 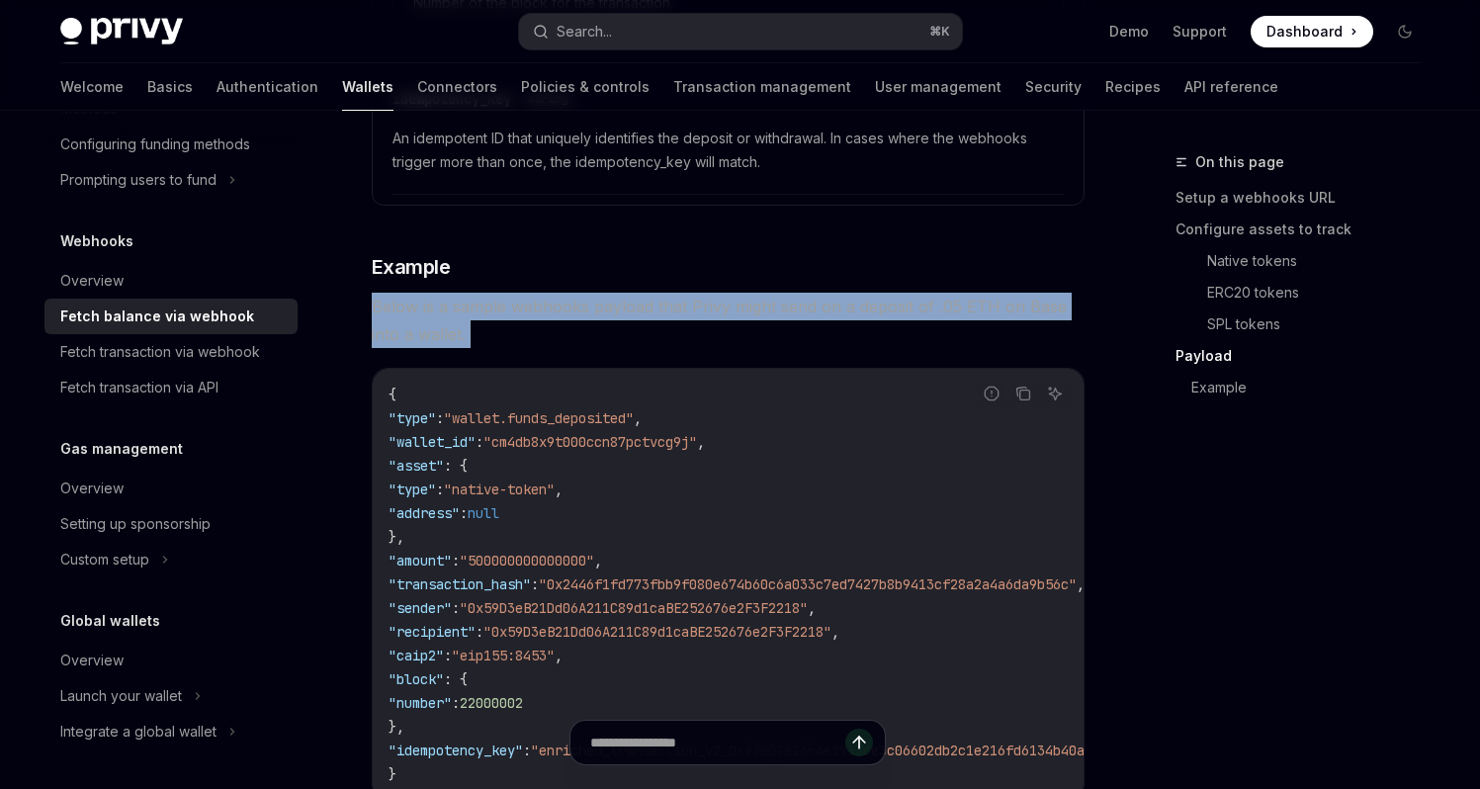 What do you see at coordinates (424, 513) in the screenshot?
I see `span: "address"` at bounding box center [424, 513].